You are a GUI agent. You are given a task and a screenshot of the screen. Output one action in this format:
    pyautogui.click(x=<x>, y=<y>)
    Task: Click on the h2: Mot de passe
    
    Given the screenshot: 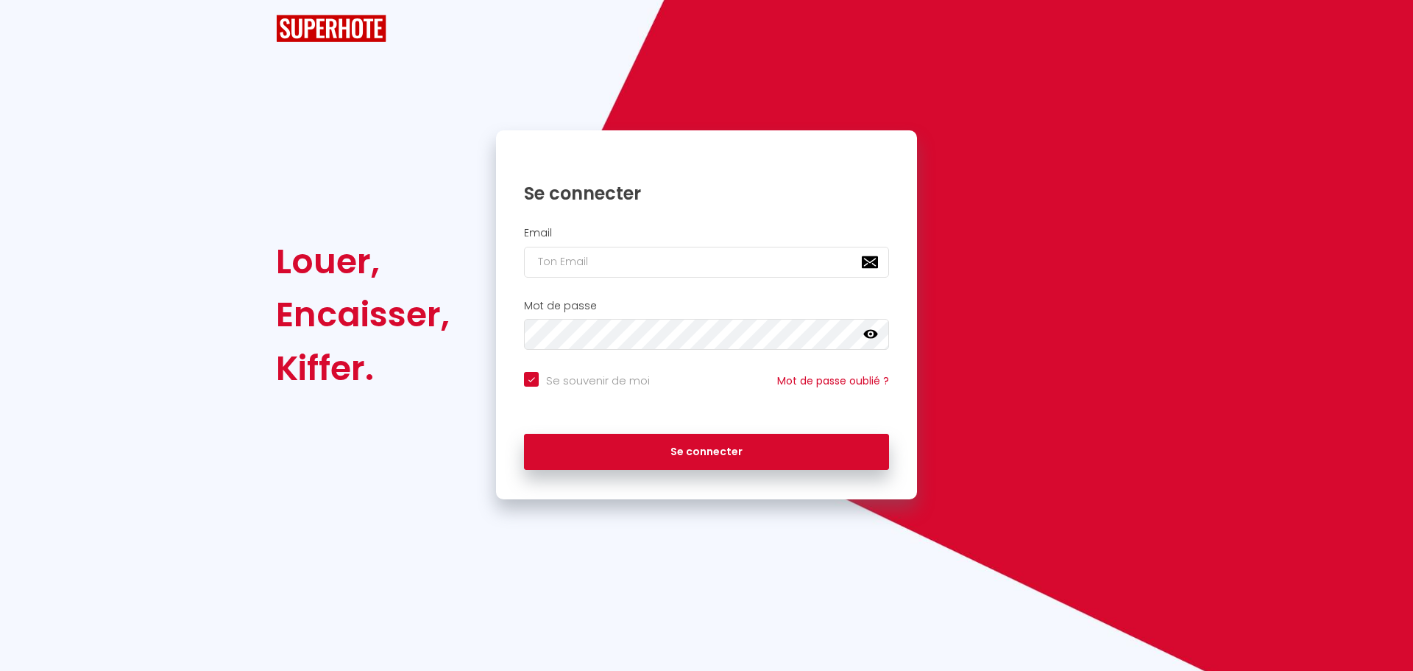 What is the action you would take?
    pyautogui.click(x=707, y=305)
    